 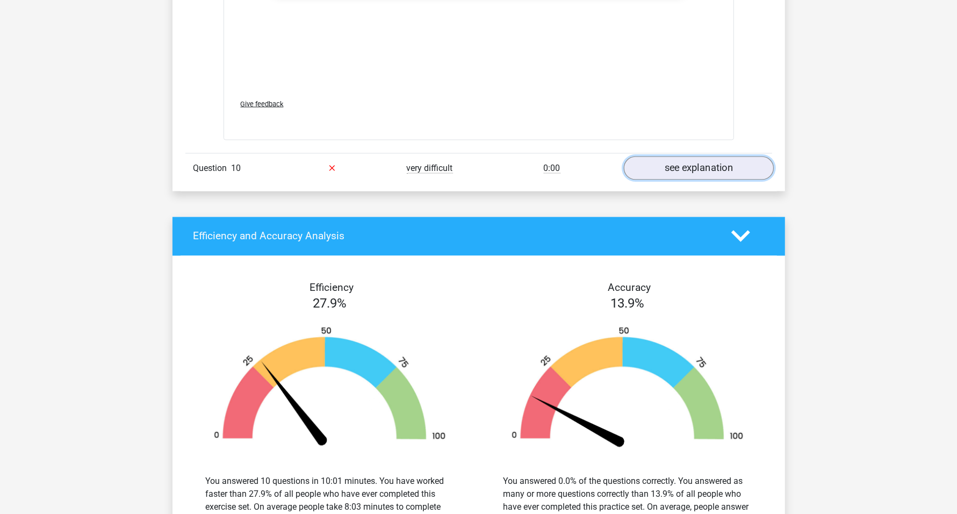 I want to click on span: Question, so click(x=212, y=168).